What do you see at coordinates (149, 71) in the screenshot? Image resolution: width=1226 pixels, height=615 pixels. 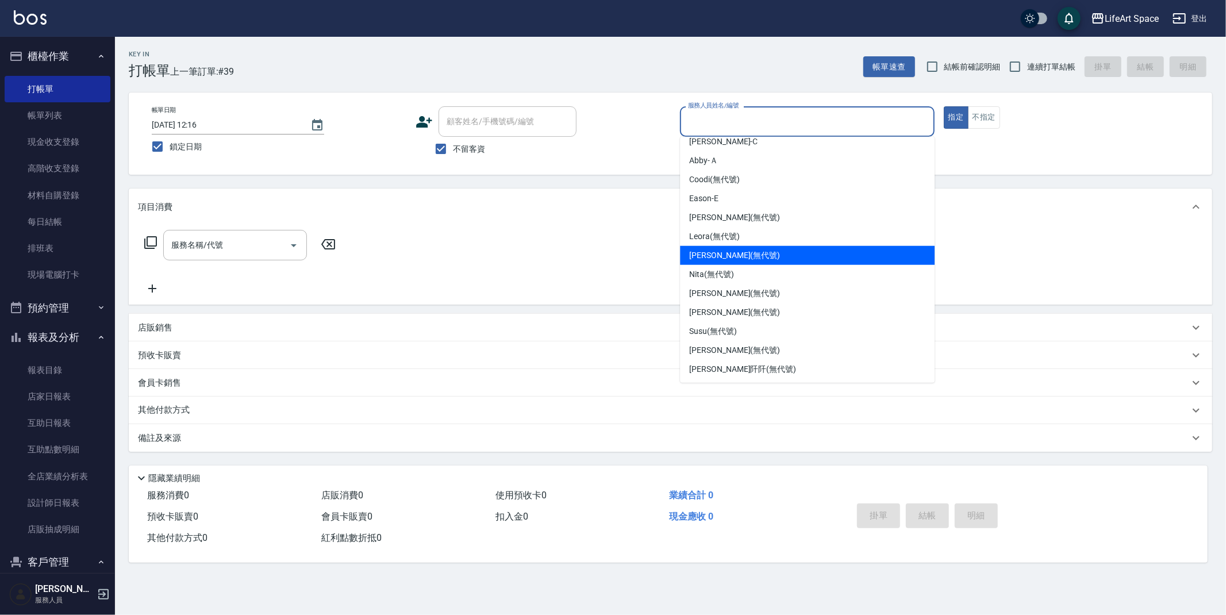 I see `h3: 打帳單` at bounding box center [149, 71].